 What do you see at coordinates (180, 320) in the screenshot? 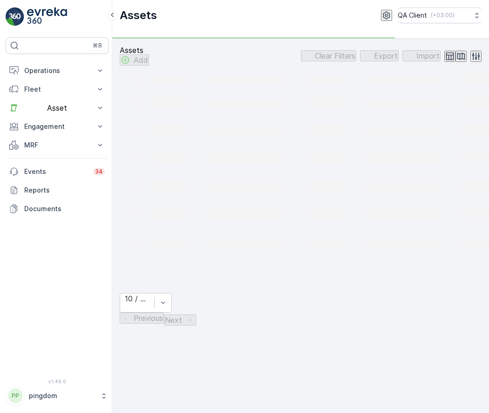
I see `button: Next` at bounding box center [180, 320].